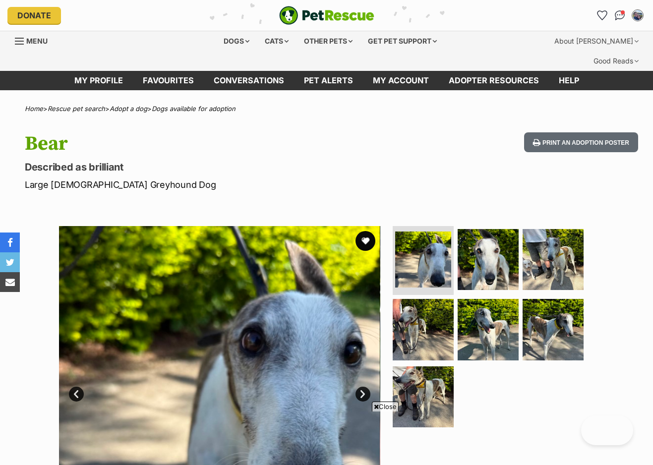 The image size is (653, 465). What do you see at coordinates (277, 41) in the screenshot?
I see `div: Cats` at bounding box center [277, 41].